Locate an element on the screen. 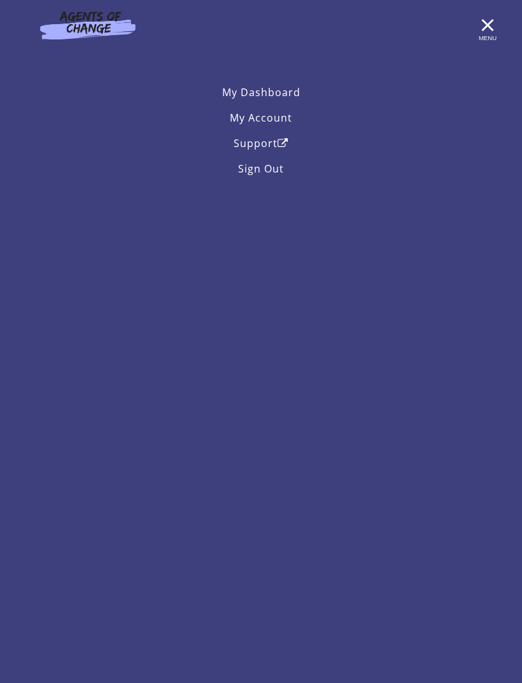 The height and width of the screenshot is (683, 522). span: Menu is located at coordinates (487, 38).